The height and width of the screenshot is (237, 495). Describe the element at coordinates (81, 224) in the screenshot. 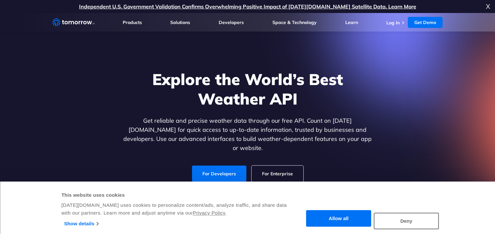

I see `a: Show details` at that location.